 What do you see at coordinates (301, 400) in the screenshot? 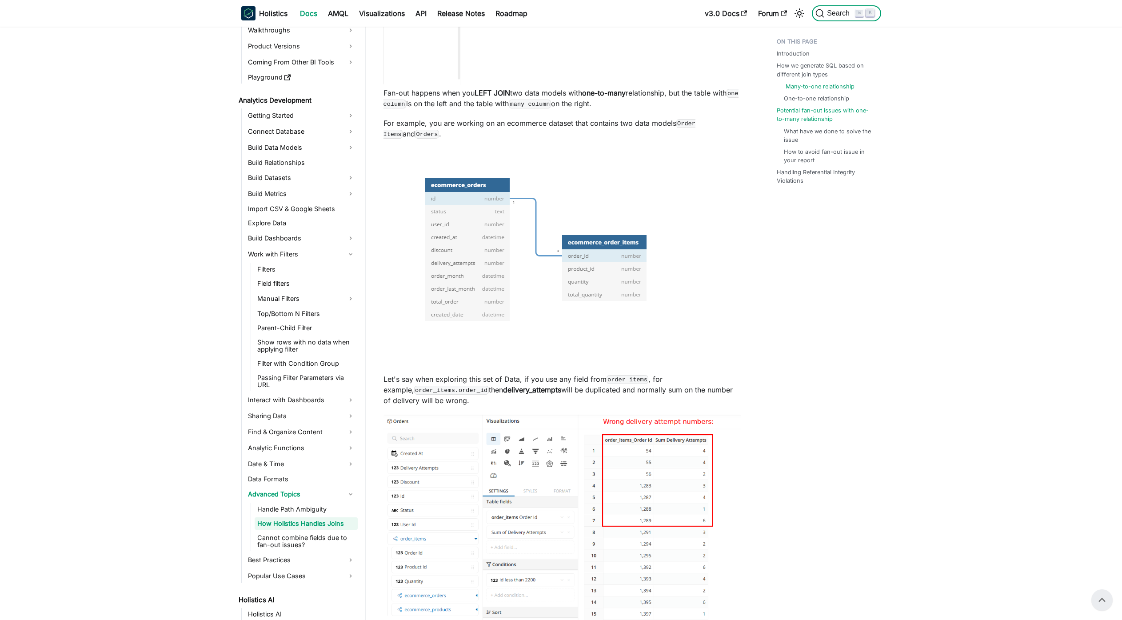
I see `a: Interact with Dashboards` at bounding box center [301, 400].